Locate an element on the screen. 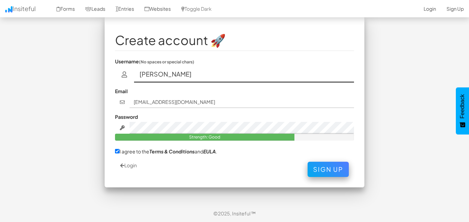  small: (No spaces or special chars) is located at coordinates (167, 62).